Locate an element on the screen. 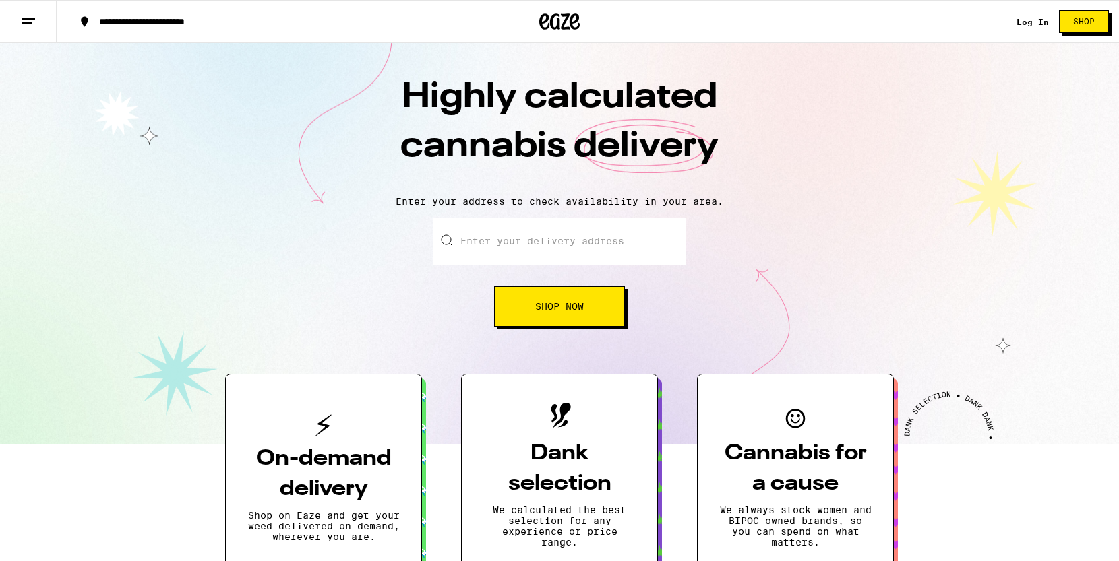 Image resolution: width=1119 pixels, height=561 pixels. a: Shop is located at coordinates (1084, 22).